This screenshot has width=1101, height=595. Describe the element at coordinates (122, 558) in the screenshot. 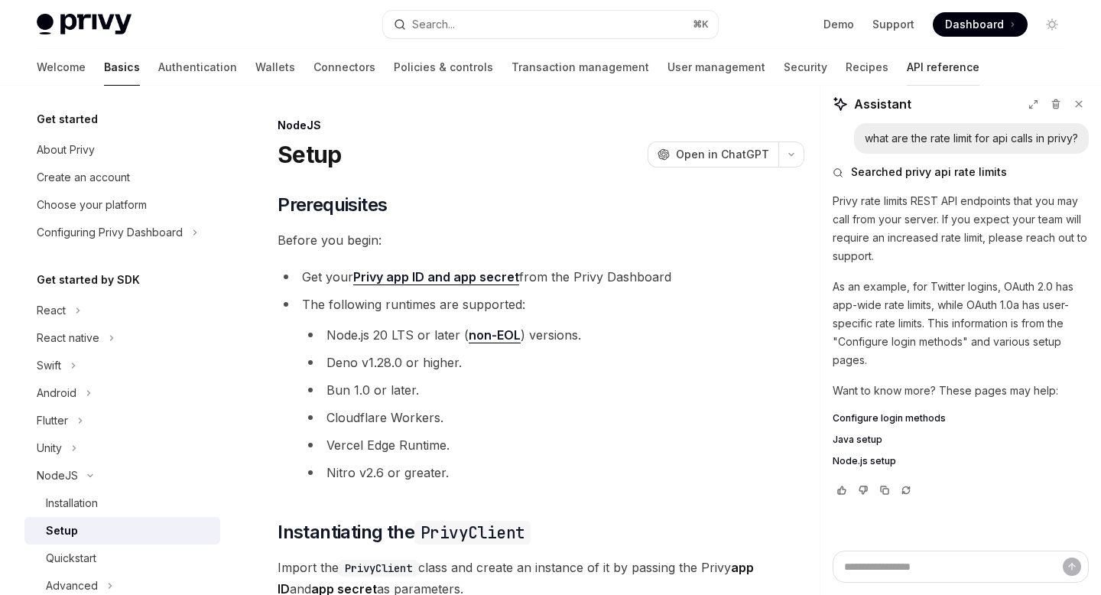

I see `a: Quickstart` at that location.